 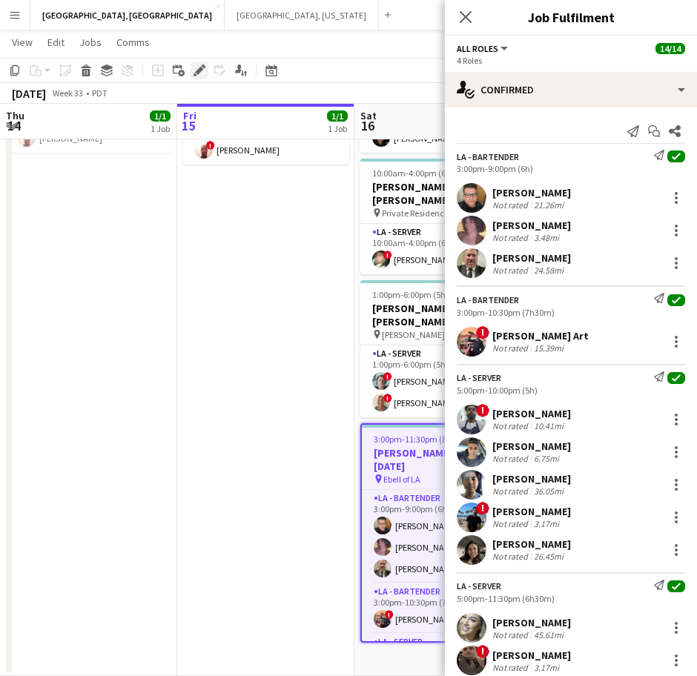 What do you see at coordinates (14, 125) in the screenshot?
I see `span: 14` at bounding box center [14, 125].